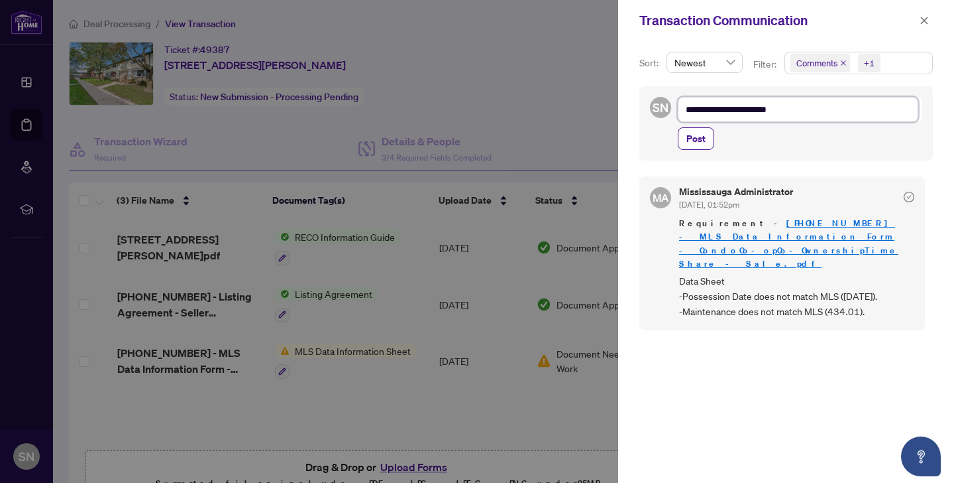  I want to click on span: Post, so click(696, 139).